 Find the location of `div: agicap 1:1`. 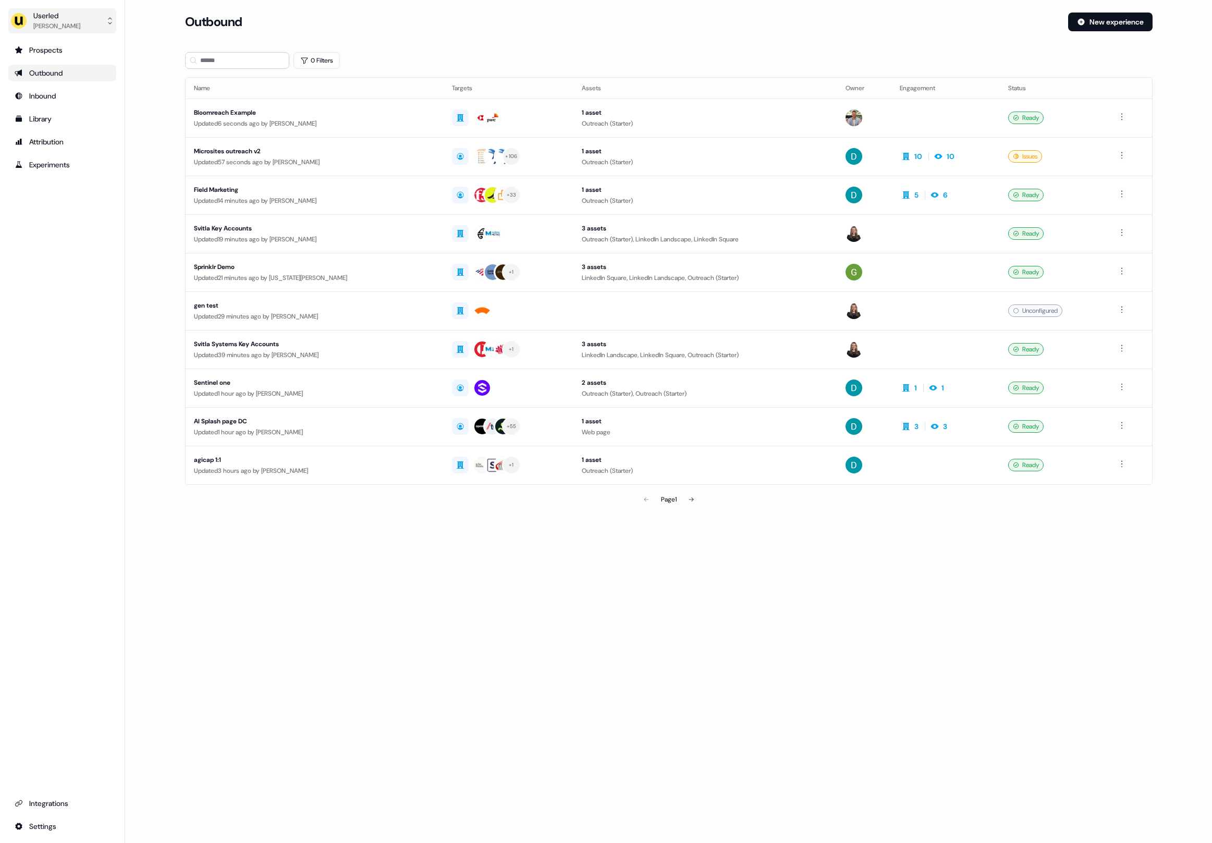

div: agicap 1:1 is located at coordinates (314, 460).